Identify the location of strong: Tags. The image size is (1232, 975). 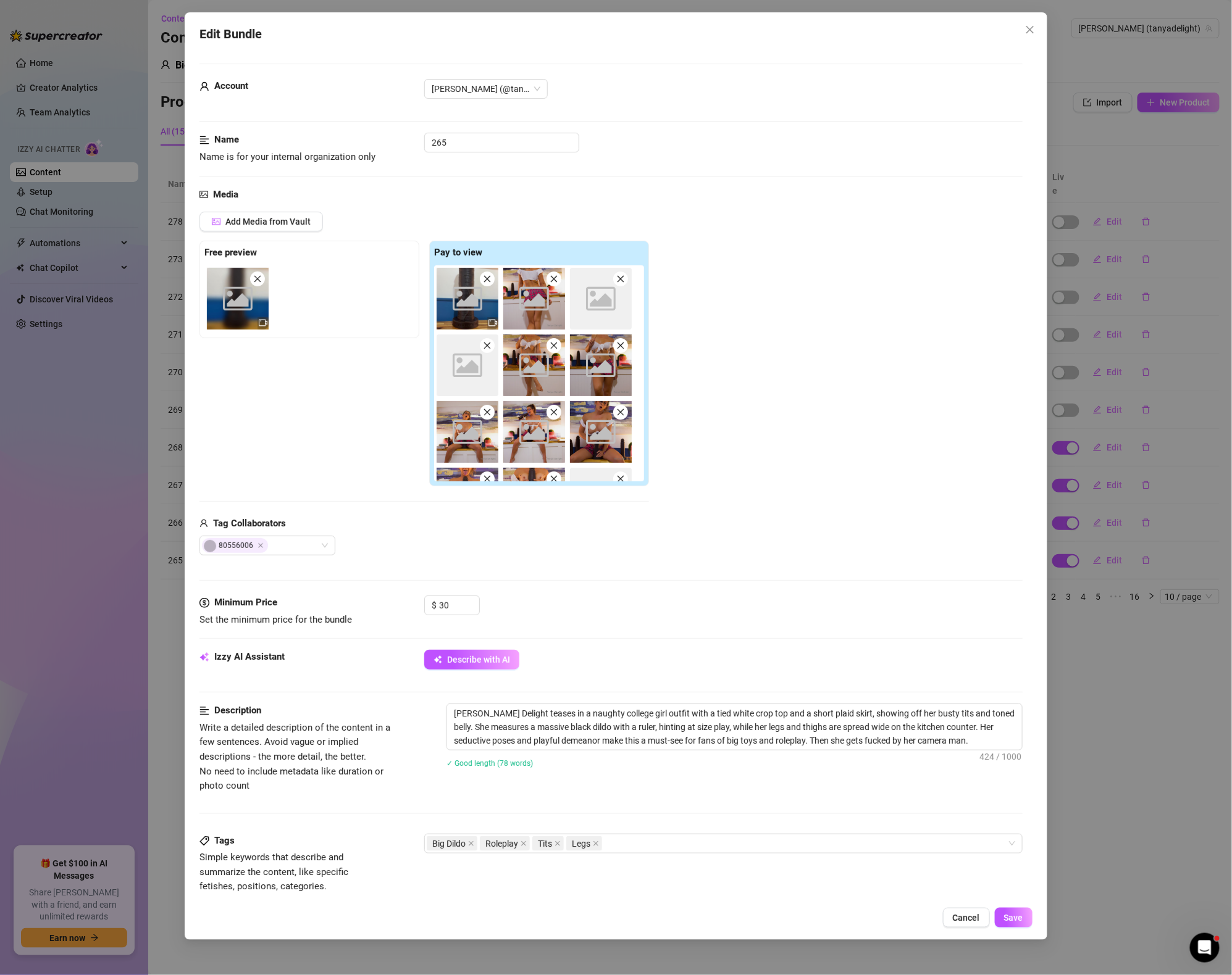
(224, 840).